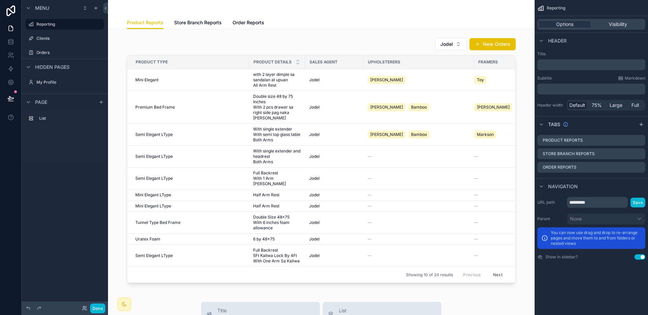 The image size is (648, 315). Describe the element at coordinates (69, 82) in the screenshot. I see `label: My Profile` at that location.